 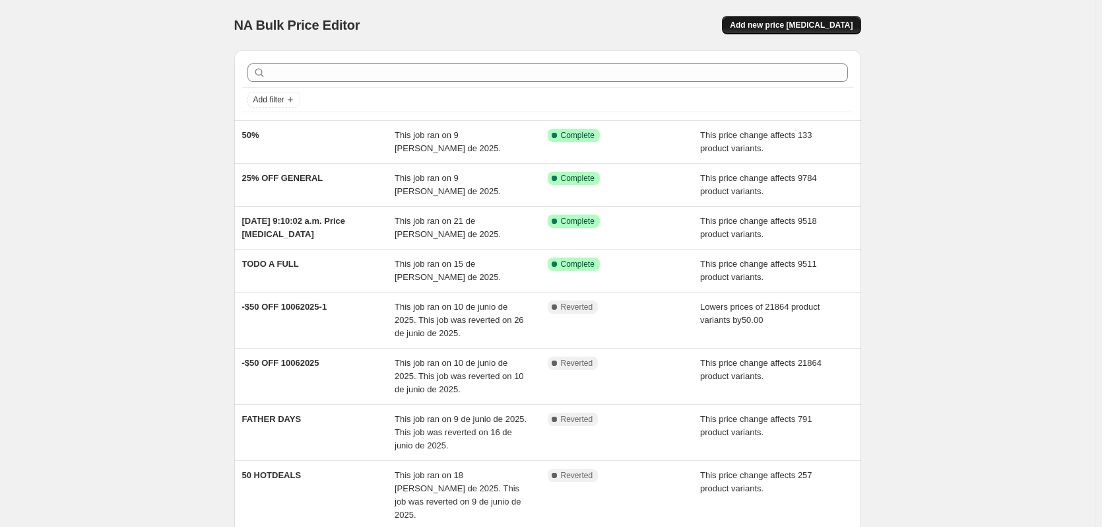 What do you see at coordinates (756, 141) in the screenshot?
I see `span: This price change affects 133 product variants.` at bounding box center [756, 141].